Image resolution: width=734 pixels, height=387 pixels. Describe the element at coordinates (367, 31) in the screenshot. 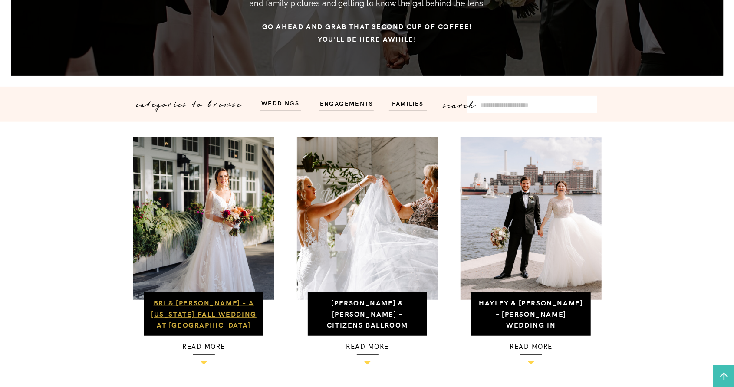

I see `h3: Go ahead and grab that second cup of coffee! You'll be here awhile!` at that location.